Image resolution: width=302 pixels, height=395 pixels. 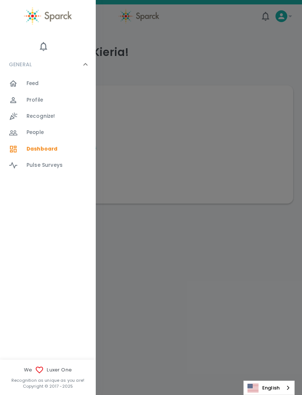 I want to click on a: English, so click(x=269, y=388).